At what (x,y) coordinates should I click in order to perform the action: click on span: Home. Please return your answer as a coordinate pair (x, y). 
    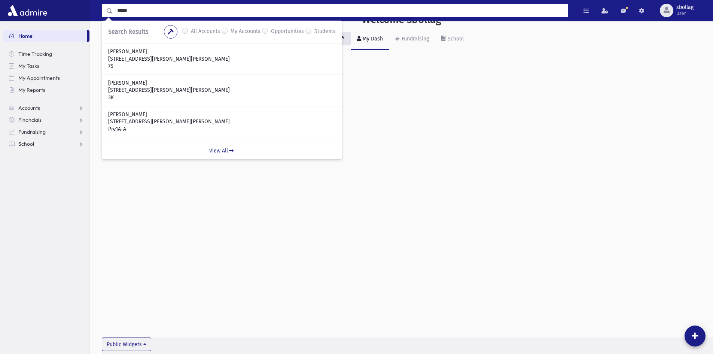
    Looking at the image, I should click on (25, 36).